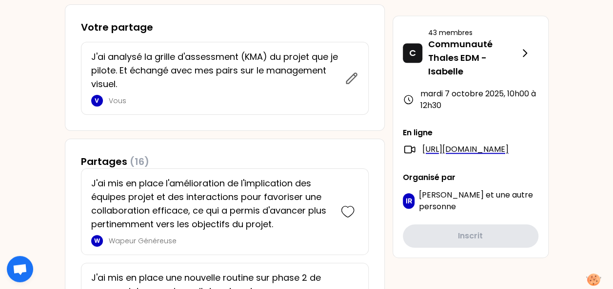 The height and width of the screenshot is (289, 613). What do you see at coordinates (412, 53) in the screenshot?
I see `p: C` at bounding box center [412, 53].